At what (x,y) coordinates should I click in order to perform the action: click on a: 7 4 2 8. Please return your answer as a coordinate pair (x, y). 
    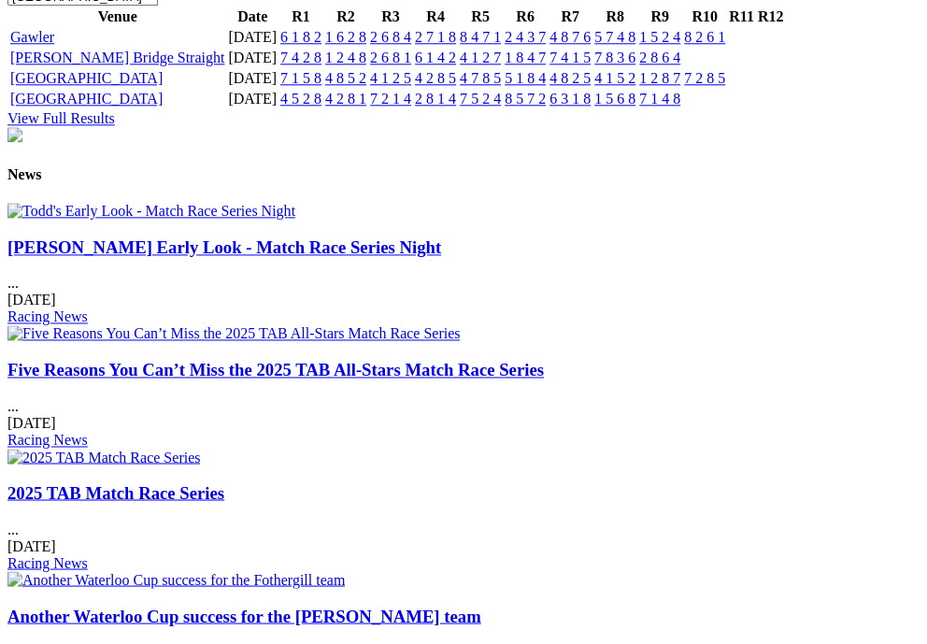
    Looking at the image, I should click on (301, 57).